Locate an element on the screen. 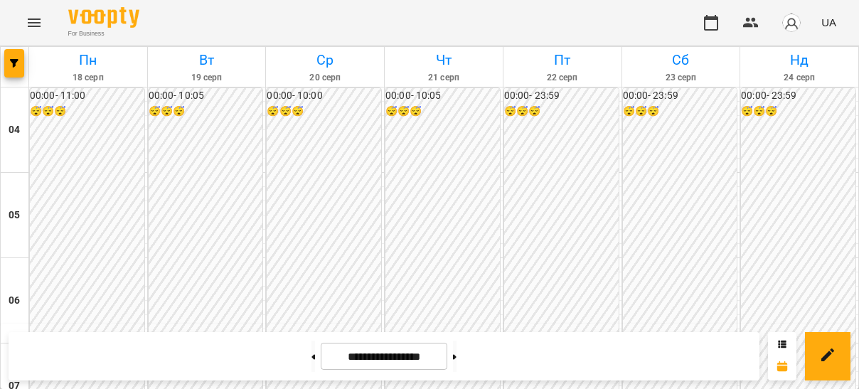  h6: 00:00 - 11:00 is located at coordinates (87, 96).